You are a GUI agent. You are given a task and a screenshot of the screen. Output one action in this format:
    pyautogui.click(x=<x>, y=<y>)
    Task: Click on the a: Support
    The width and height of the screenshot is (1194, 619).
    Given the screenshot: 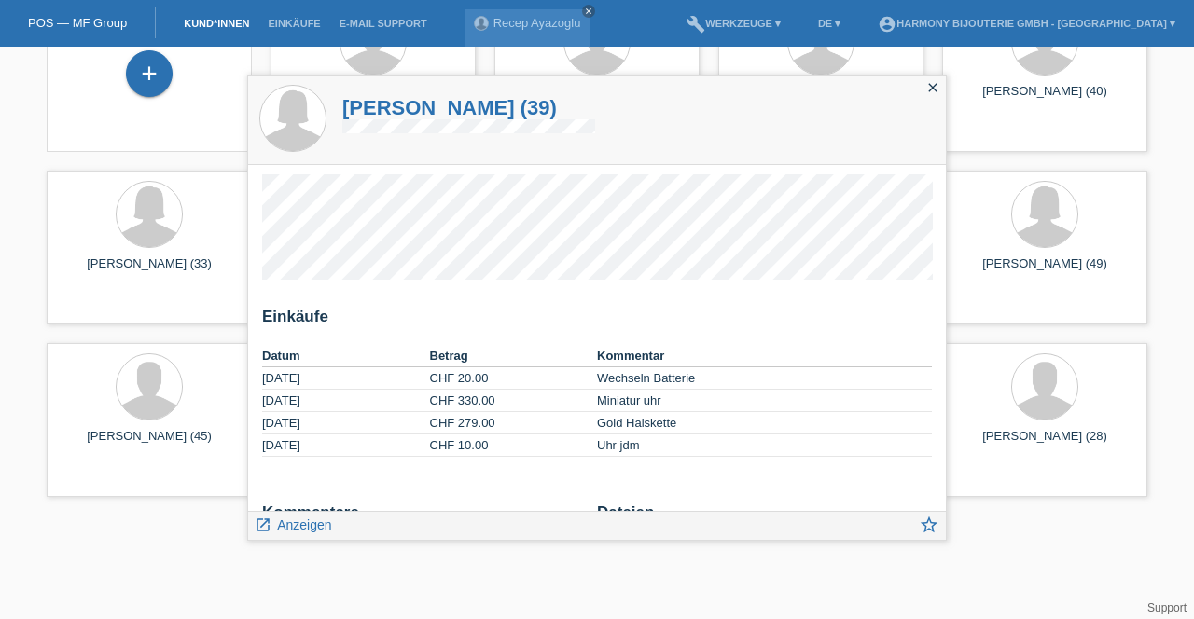 What is the action you would take?
    pyautogui.click(x=1167, y=608)
    